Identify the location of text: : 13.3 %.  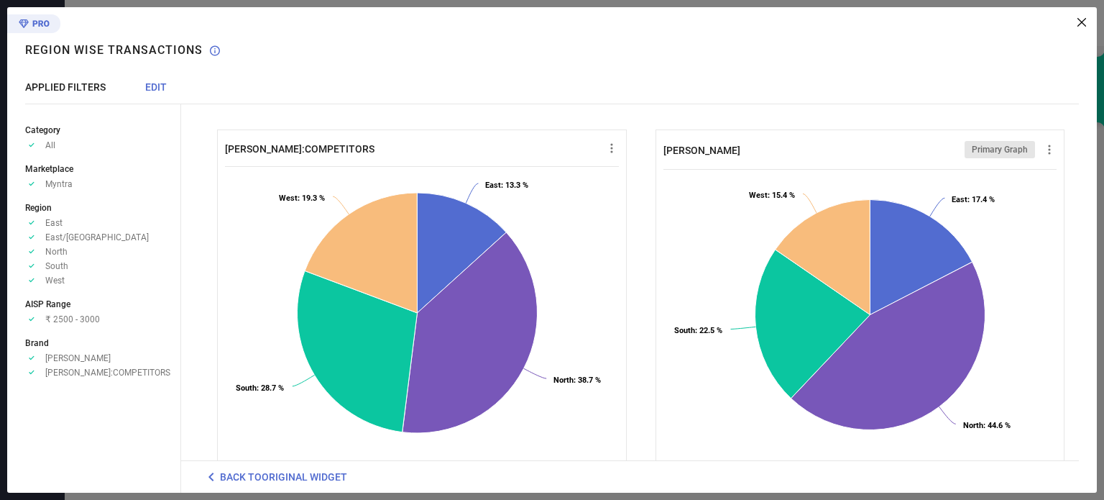
(507, 185).